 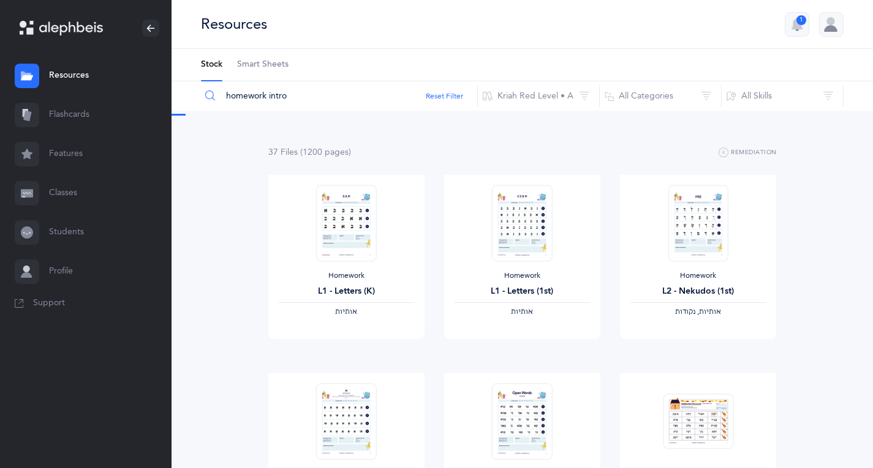 I want to click on img: Homework_L3_OpenWords_R_EN_thumbnail_1731229486.png, so click(x=346, y=421).